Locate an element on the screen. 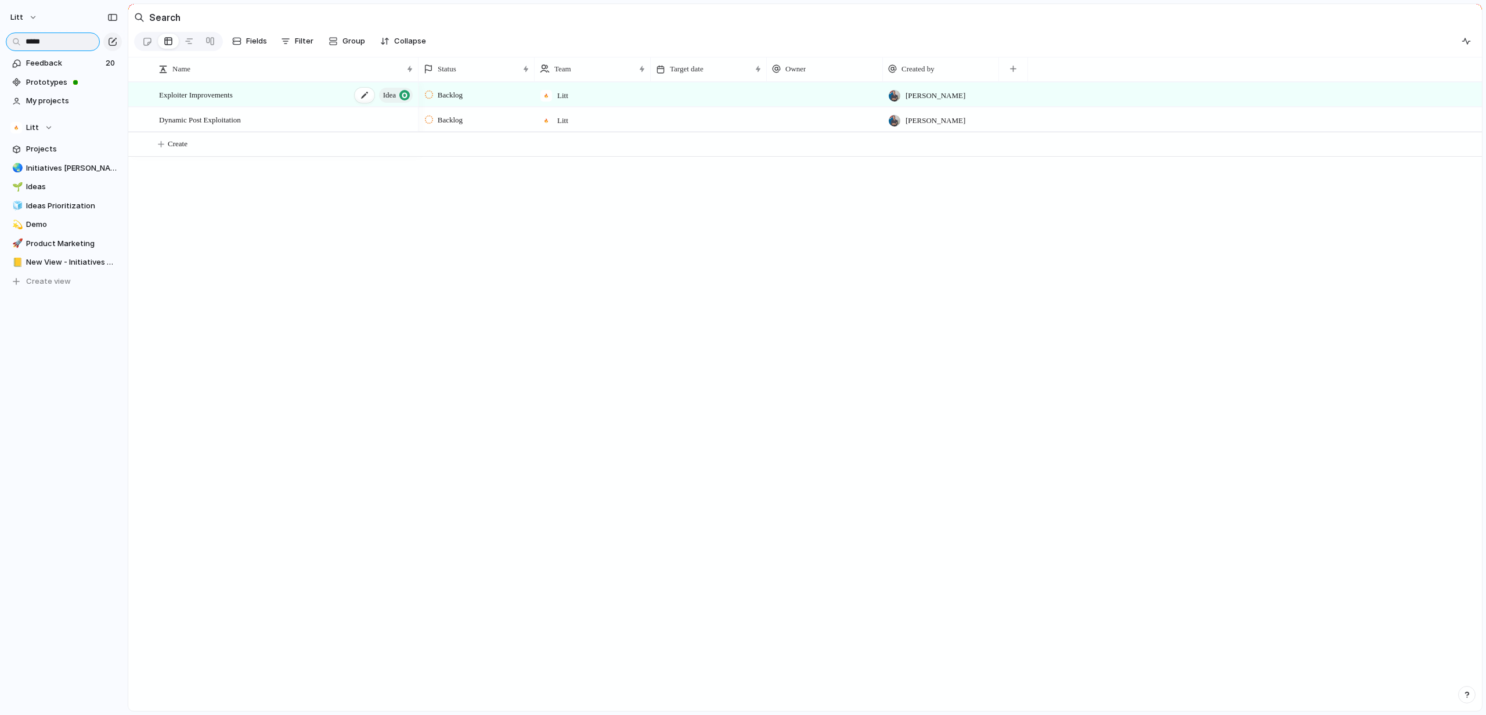 This screenshot has height=715, width=1486. span: 20 is located at coordinates (111, 63).